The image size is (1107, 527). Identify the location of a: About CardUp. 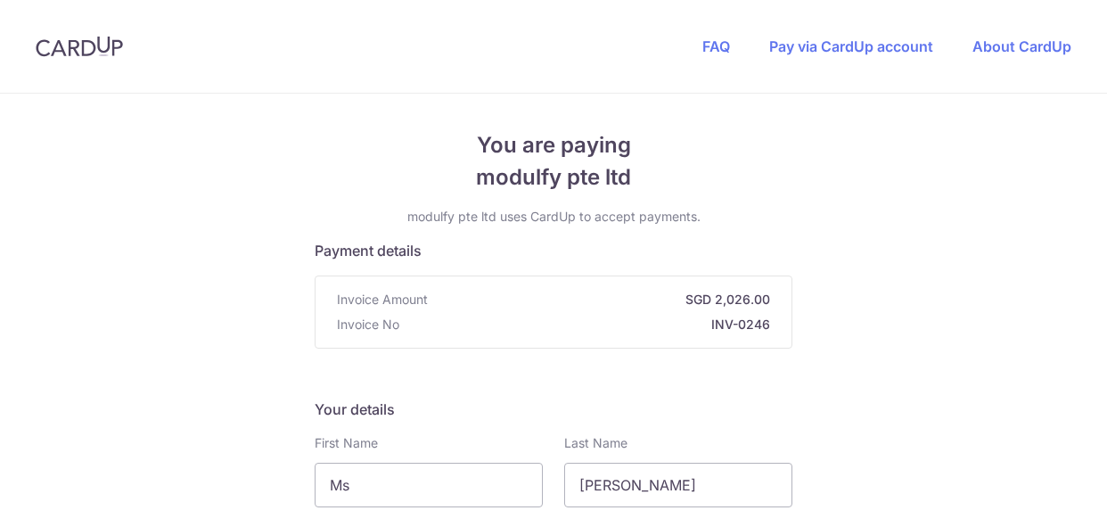
(1022, 46).